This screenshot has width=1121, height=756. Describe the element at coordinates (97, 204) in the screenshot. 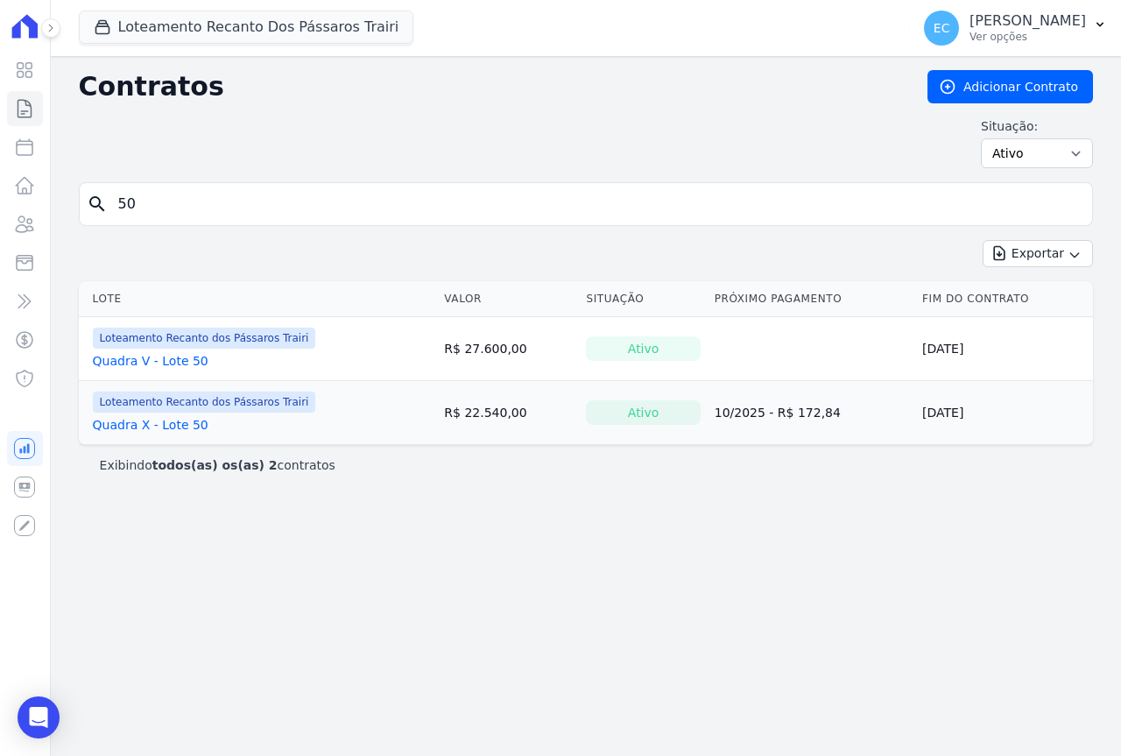

I see `i: search` at that location.